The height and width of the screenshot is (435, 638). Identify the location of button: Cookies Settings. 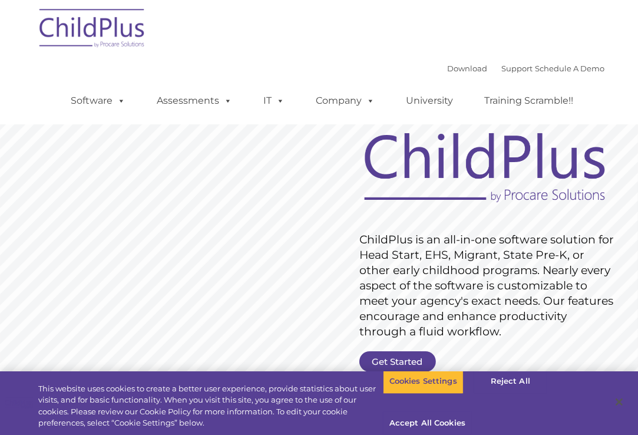
(423, 381).